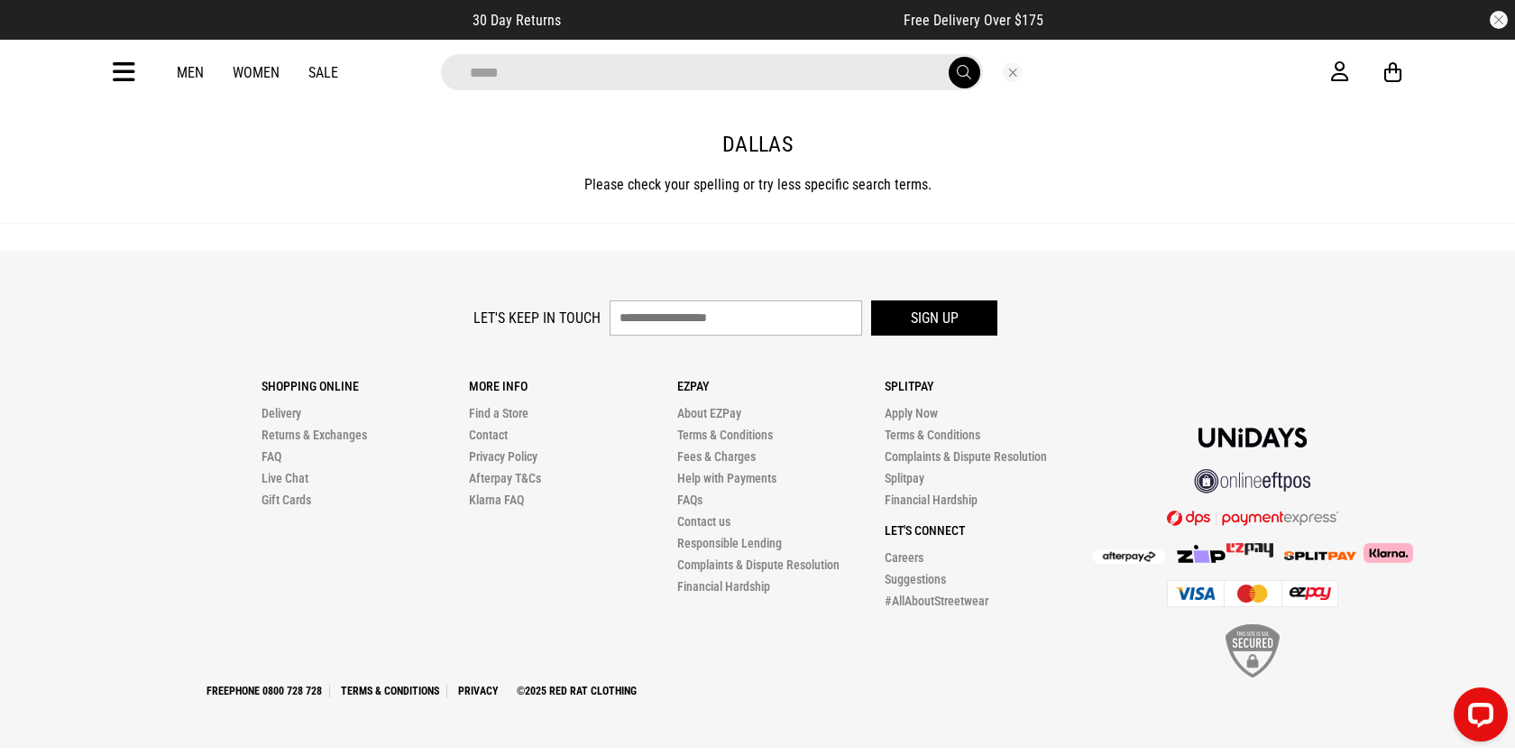 Image resolution: width=1515 pixels, height=756 pixels. I want to click on a: Help with Payments, so click(727, 478).